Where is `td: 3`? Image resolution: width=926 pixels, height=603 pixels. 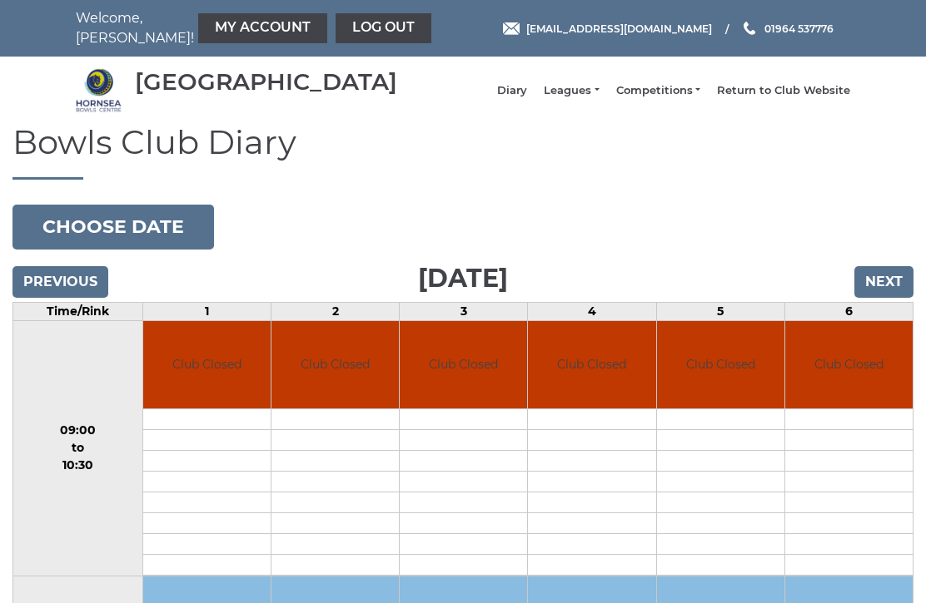 td: 3 is located at coordinates (464, 312).